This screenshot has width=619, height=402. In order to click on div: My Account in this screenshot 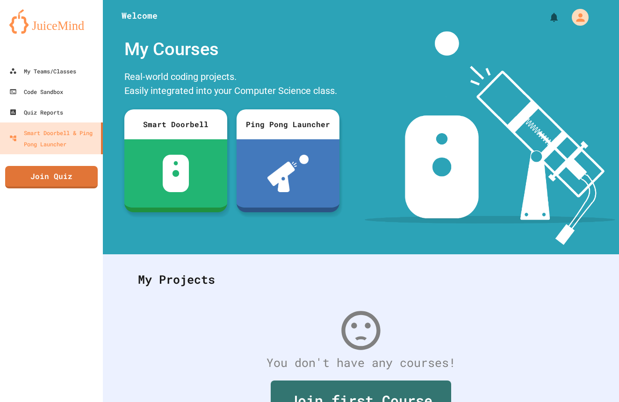, I will do `click(577, 17)`.